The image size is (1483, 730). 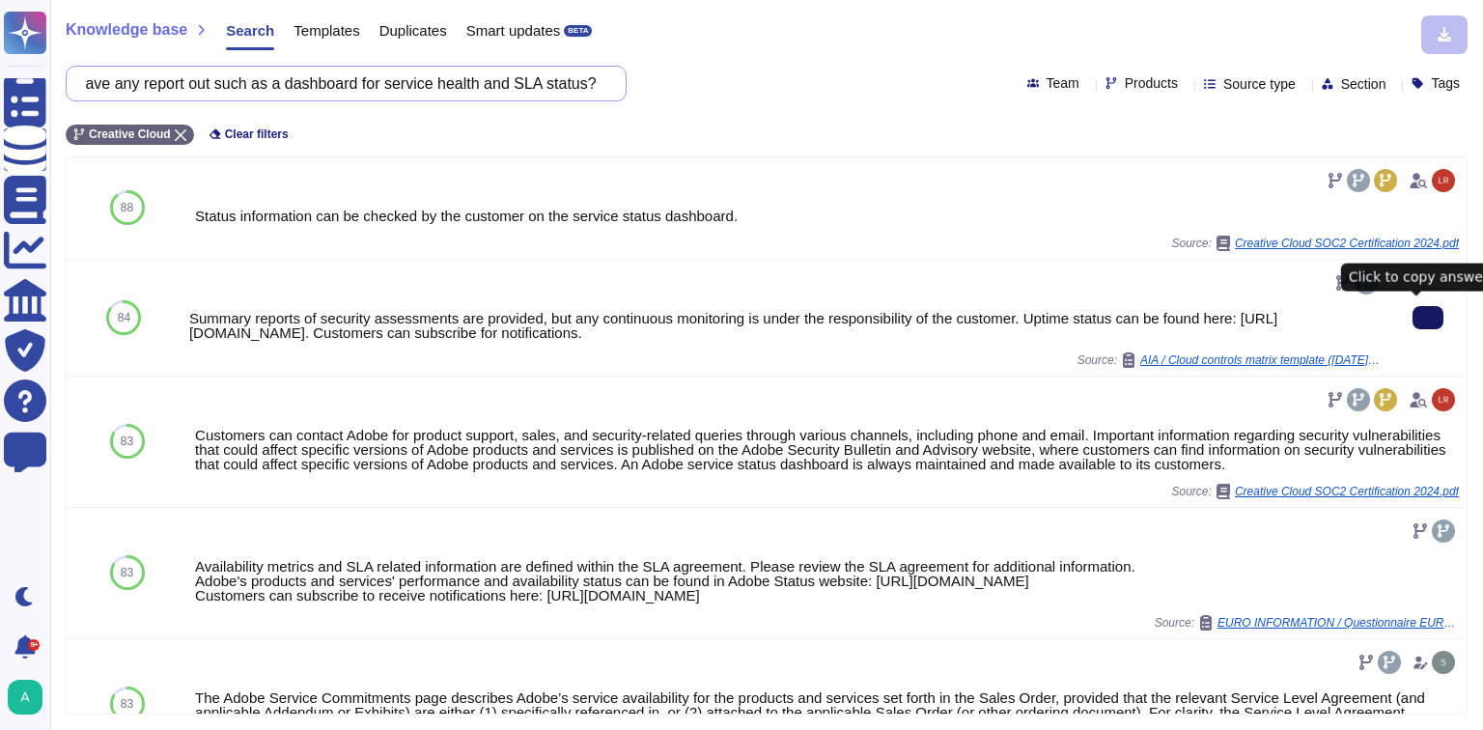 What do you see at coordinates (1151, 83) in the screenshot?
I see `span: Products` at bounding box center [1151, 83].